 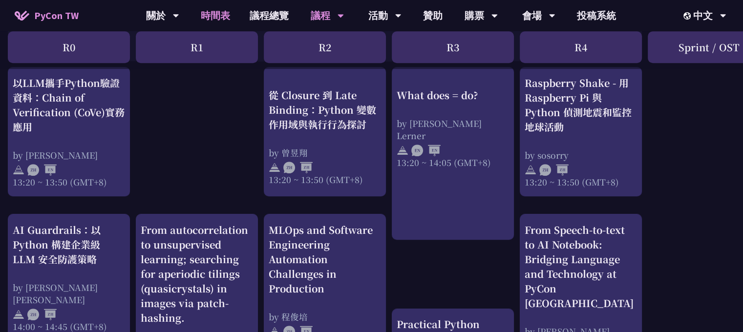 What do you see at coordinates (197, 274) in the screenshot?
I see `div: From autocorrelation to unsupervised learning; searching for aperiodic tilings (quasicrystals) in...` at bounding box center [197, 274].